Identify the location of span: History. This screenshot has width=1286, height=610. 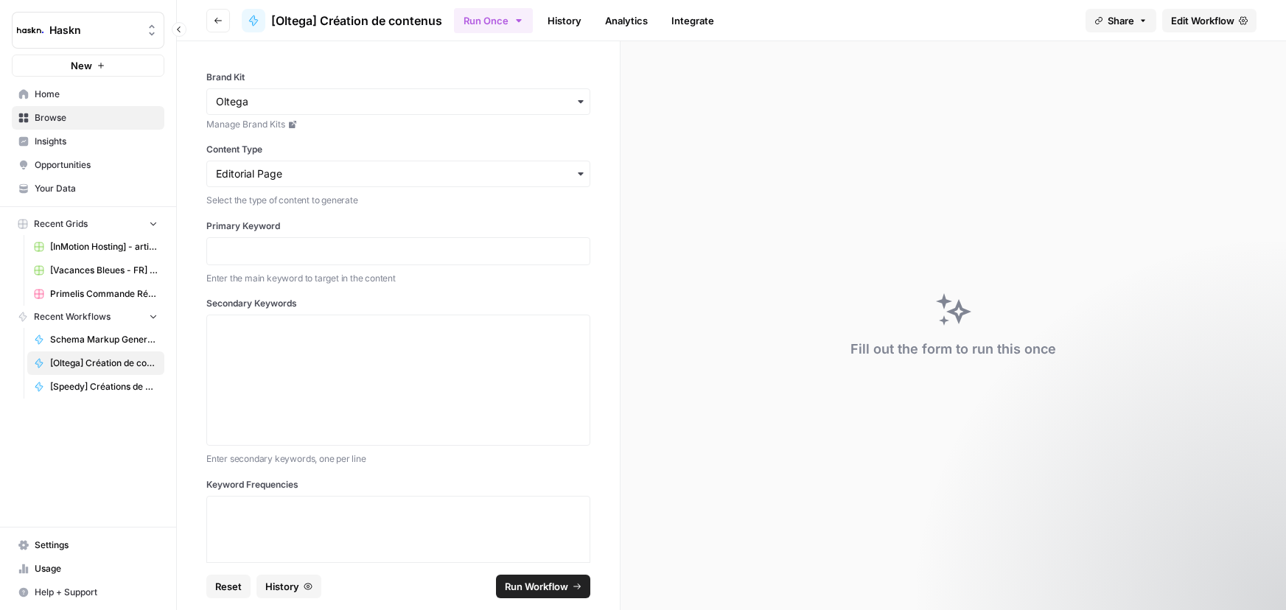
(282, 586).